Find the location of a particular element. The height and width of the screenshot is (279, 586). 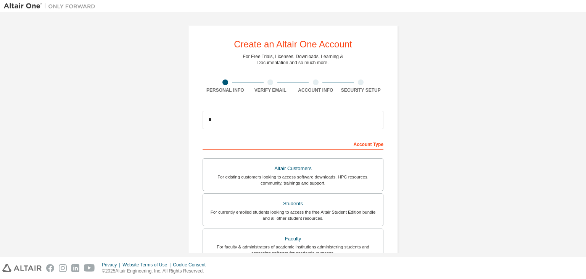

img: Altair One is located at coordinates (52, 6).